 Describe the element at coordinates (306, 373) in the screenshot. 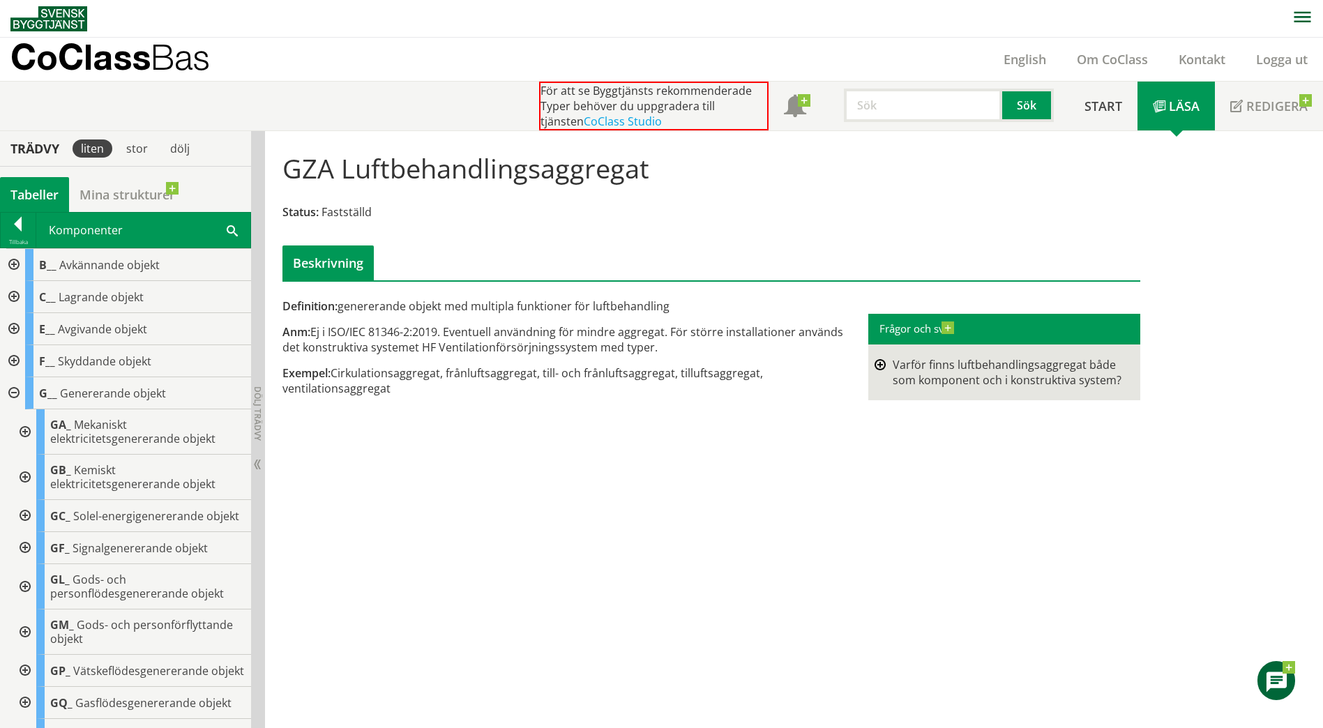

I see `span: Exempel:` at that location.